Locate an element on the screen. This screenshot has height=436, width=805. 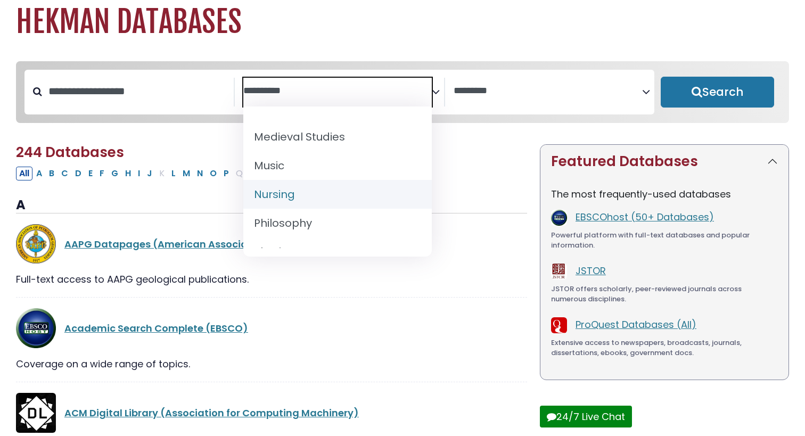
li: Philosophy is located at coordinates (338, 223).